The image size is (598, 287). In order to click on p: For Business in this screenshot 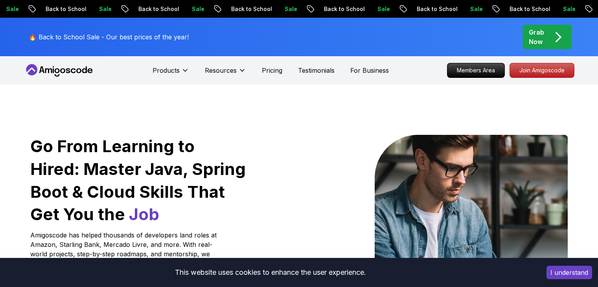, I will do `click(370, 70)`.